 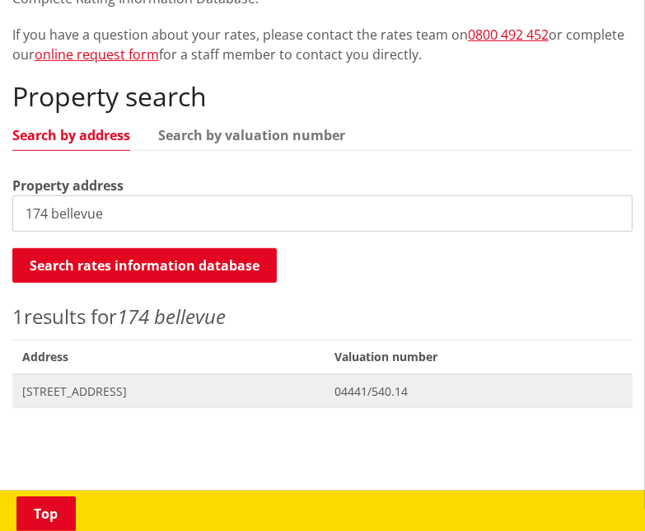 What do you see at coordinates (171, 316) in the screenshot?
I see `em: 174 bellevue` at bounding box center [171, 316].